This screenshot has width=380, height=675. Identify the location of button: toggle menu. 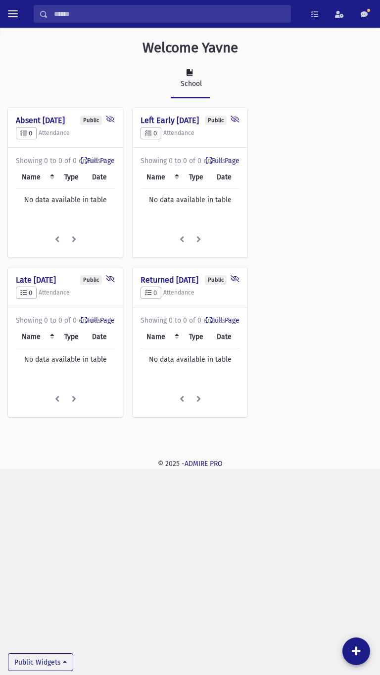
(13, 14).